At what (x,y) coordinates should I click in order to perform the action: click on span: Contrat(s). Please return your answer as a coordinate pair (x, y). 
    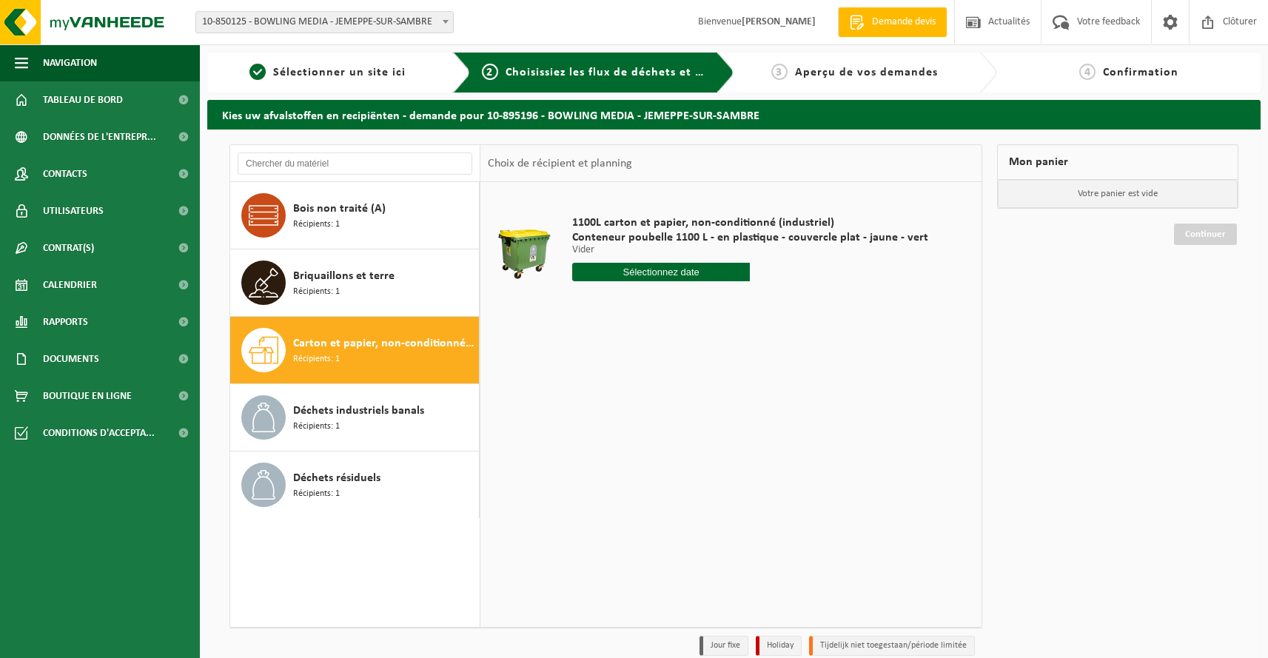
    Looking at the image, I should click on (68, 248).